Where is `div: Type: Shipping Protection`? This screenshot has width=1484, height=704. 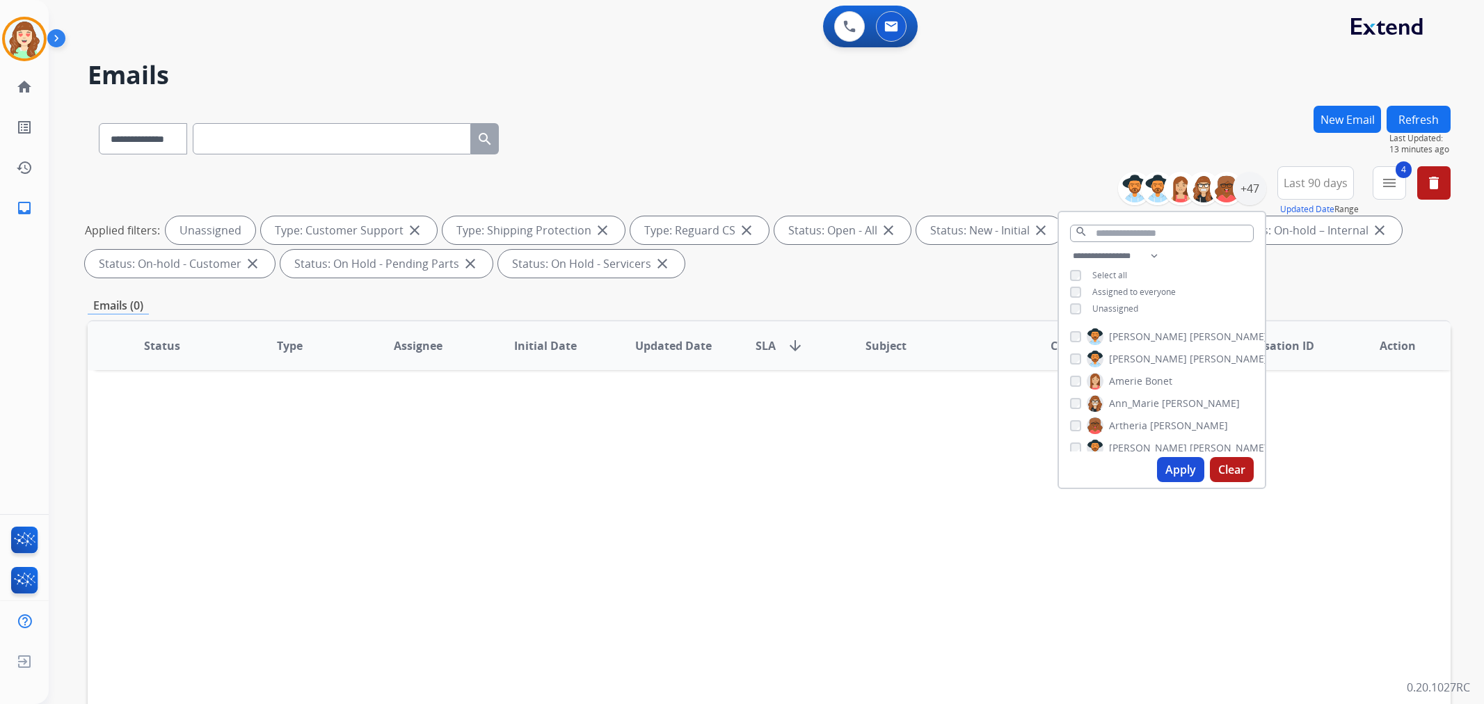
div: Type: Shipping Protection is located at coordinates (534, 230).